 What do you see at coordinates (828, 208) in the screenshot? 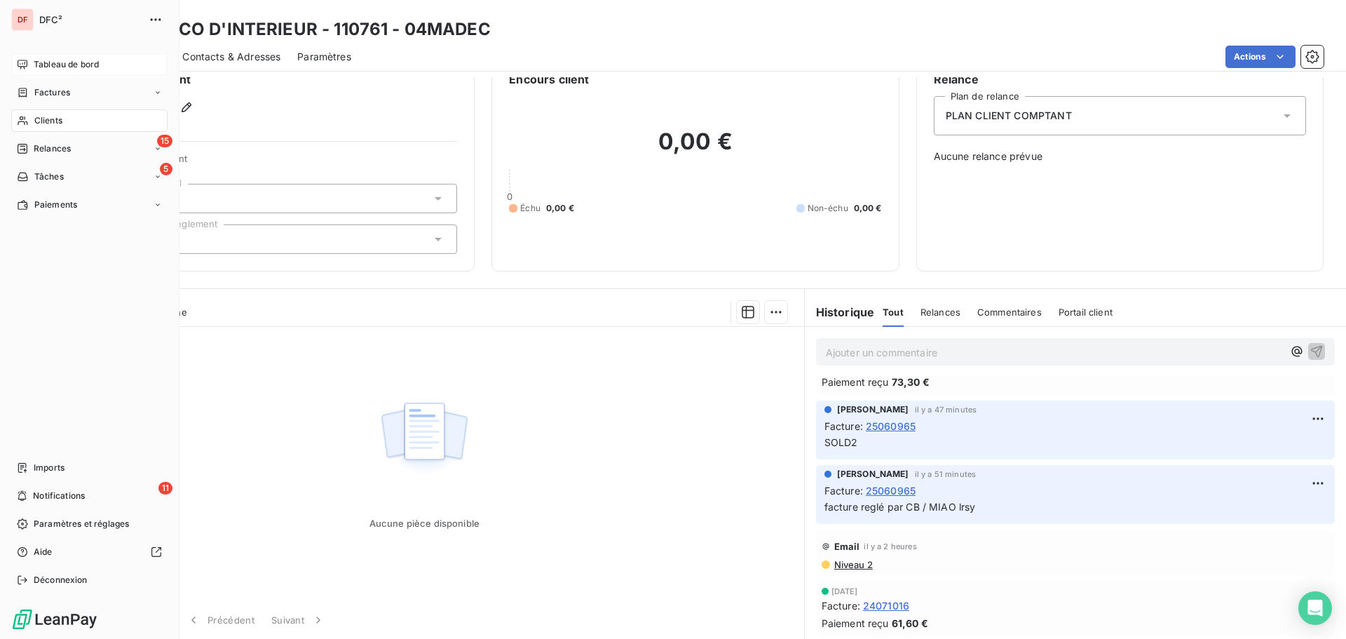
I see `span: Non-échu` at bounding box center [828, 208].